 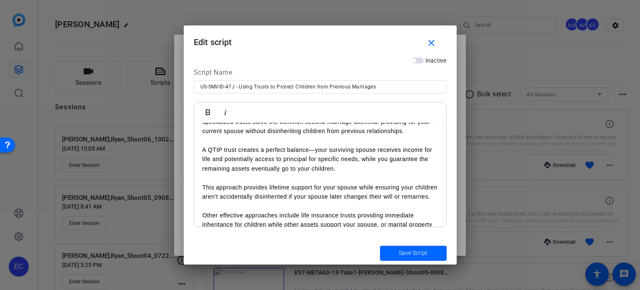 What do you see at coordinates (320, 39) in the screenshot?
I see `h1: Edit script` at bounding box center [320, 39].